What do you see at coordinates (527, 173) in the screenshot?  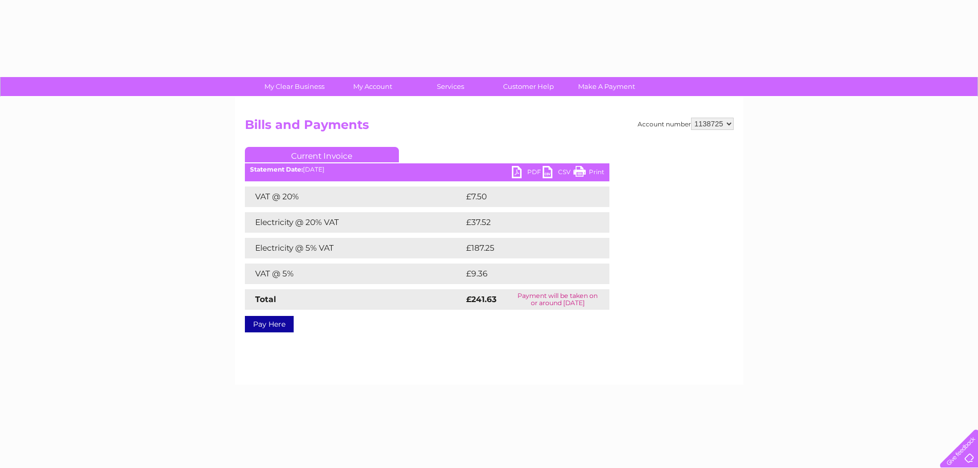 I see `a: PDF` at bounding box center [527, 173].